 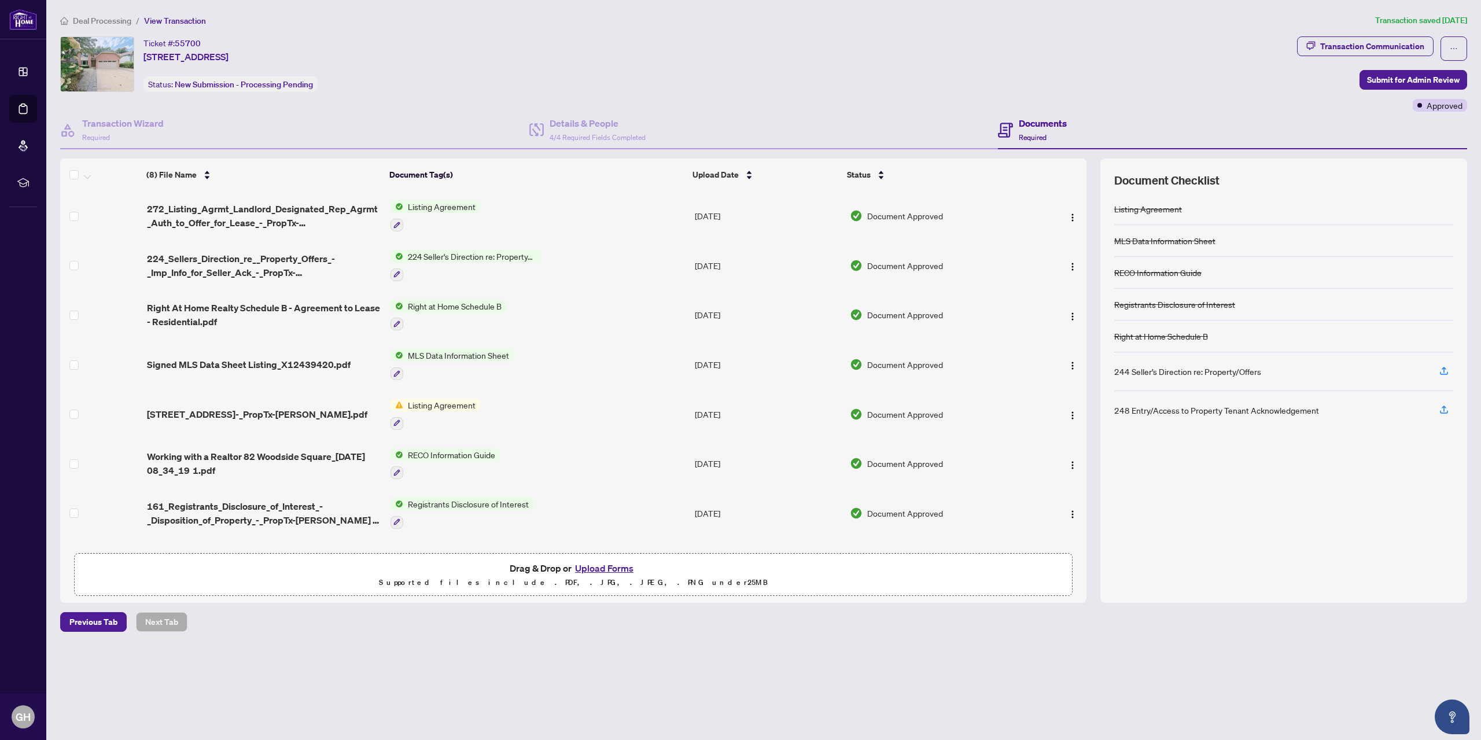 I want to click on span: Deal Processing, so click(x=102, y=21).